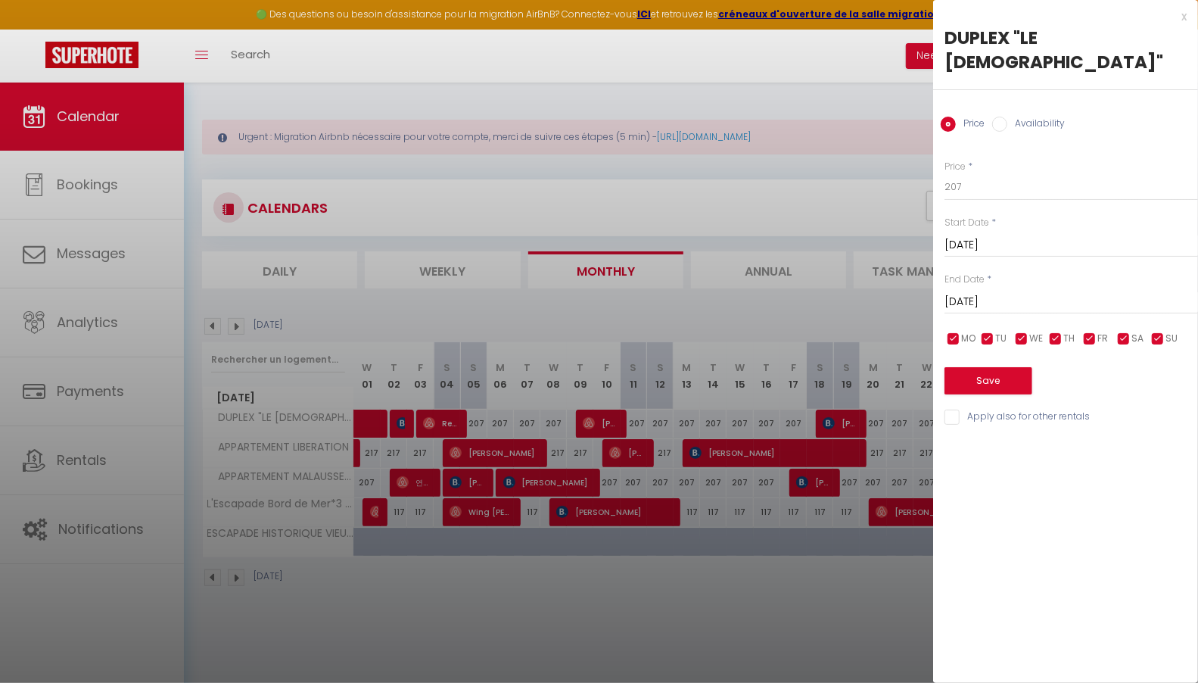  Describe the element at coordinates (1069, 338) in the screenshot. I see `span: TH` at that location.